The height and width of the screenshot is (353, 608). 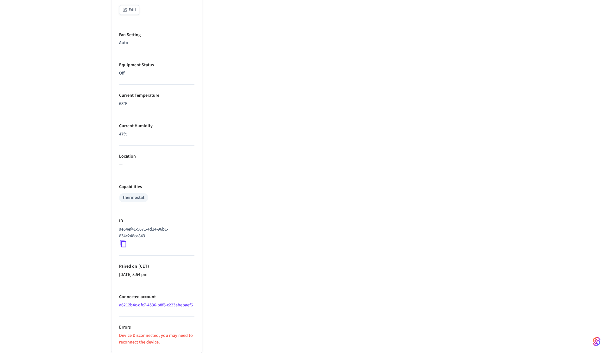 What do you see at coordinates (157, 65) in the screenshot?
I see `p: Equipment Status` at bounding box center [157, 65].